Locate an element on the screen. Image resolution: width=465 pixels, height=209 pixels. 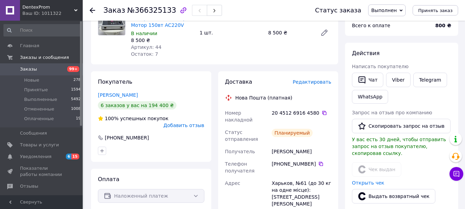
span: Написать покупателю is located at coordinates (380, 66).